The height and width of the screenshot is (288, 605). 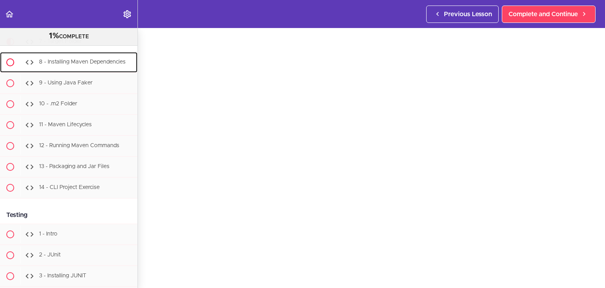 I want to click on span: 8 - Installing Maven Dependencies, so click(x=82, y=62).